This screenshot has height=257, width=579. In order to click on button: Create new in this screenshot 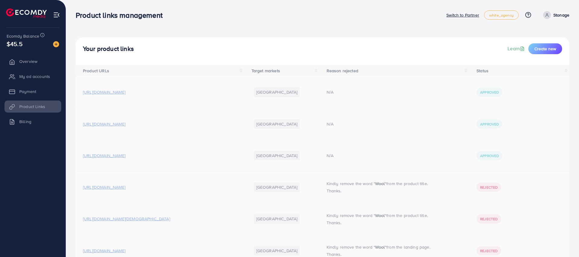, I will do `click(545, 49)`.